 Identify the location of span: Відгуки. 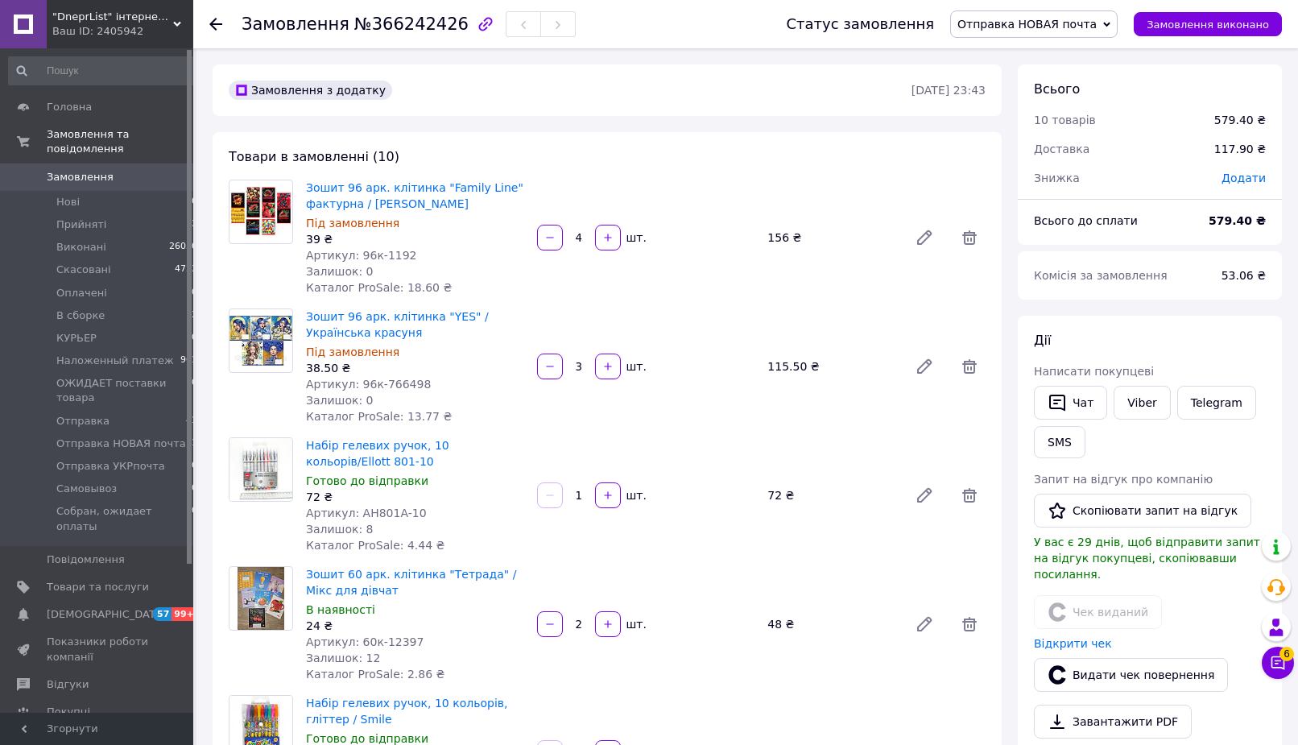
(68, 684).